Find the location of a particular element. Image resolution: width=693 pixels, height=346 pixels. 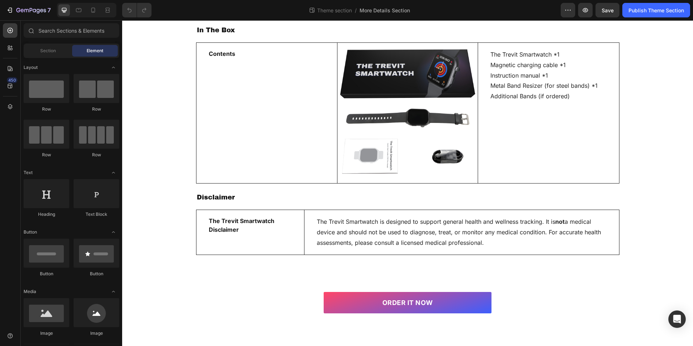

strong: not is located at coordinates (438, 165).